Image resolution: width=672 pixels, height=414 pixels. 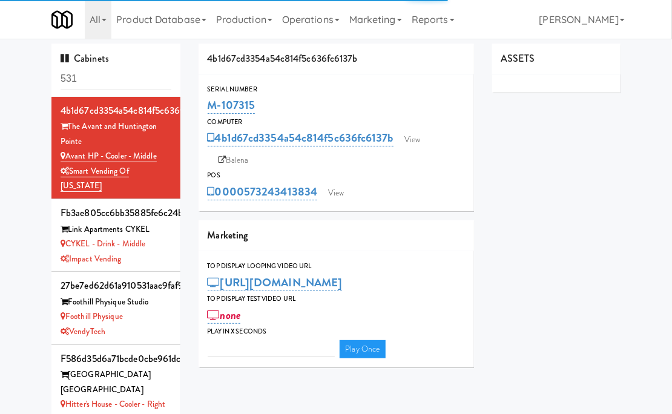 I want to click on div: Link Apartments CYKEL, so click(x=116, y=230).